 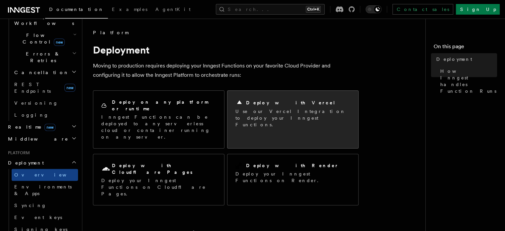 I want to click on span: Errors & Retries, so click(x=42, y=57).